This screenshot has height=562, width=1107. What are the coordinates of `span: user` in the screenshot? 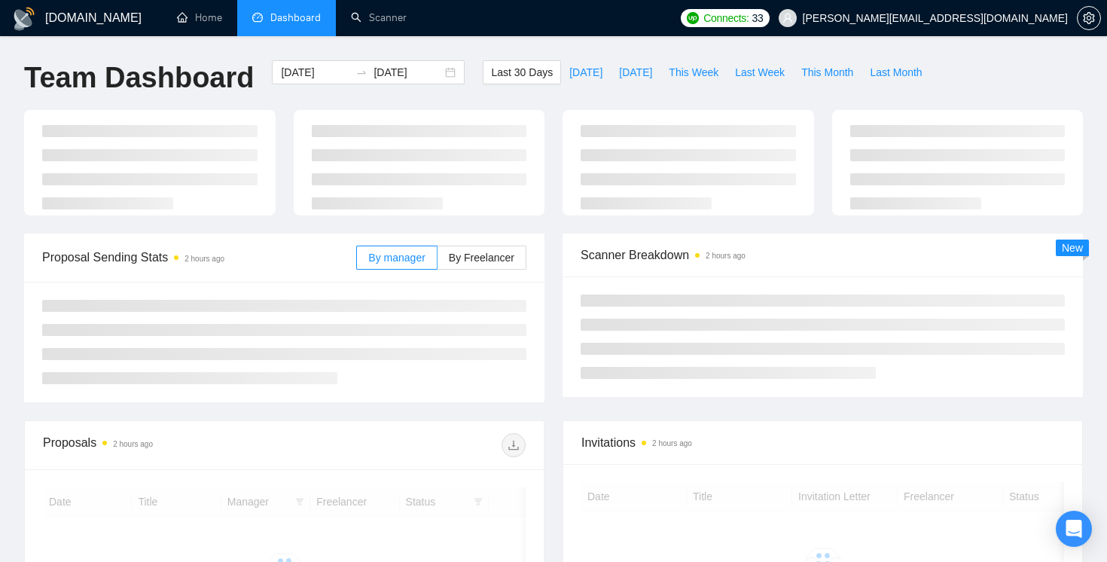 It's located at (788, 18).